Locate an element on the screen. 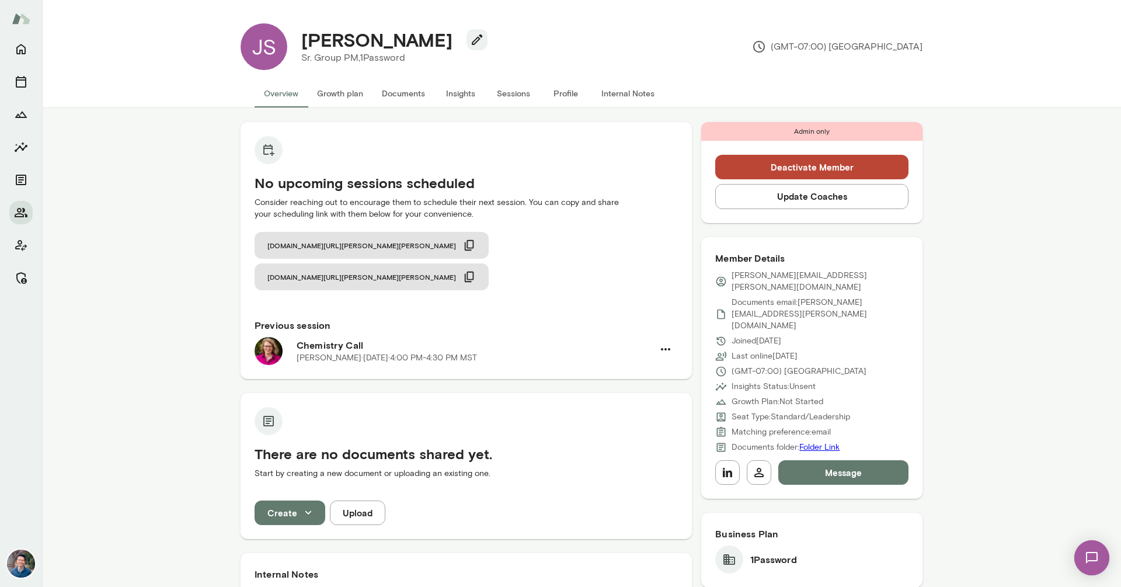 This screenshot has width=1121, height=587. button: Internal Notes is located at coordinates (628, 93).